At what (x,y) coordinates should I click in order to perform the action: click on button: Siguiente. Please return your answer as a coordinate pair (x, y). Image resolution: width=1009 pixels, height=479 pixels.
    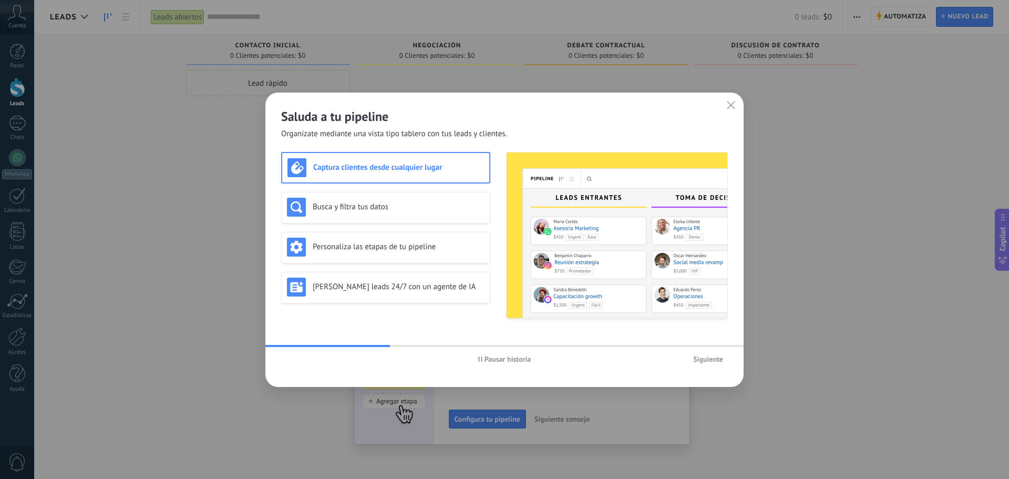
    Looking at the image, I should click on (708, 359).